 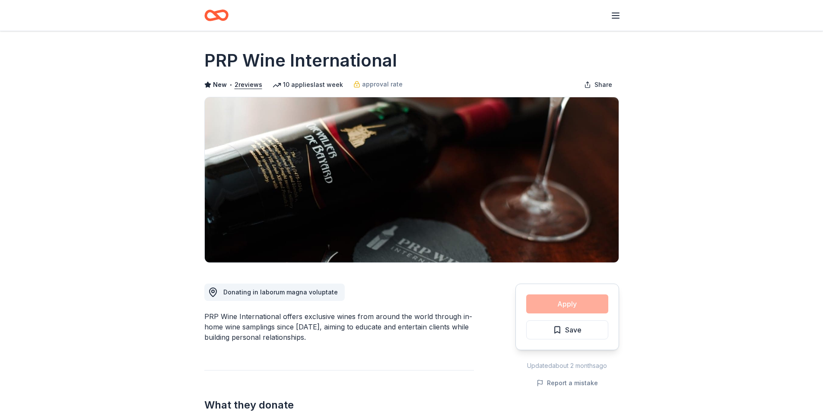 What do you see at coordinates (301, 60) in the screenshot?
I see `h1: PRP Wine International` at bounding box center [301, 60].